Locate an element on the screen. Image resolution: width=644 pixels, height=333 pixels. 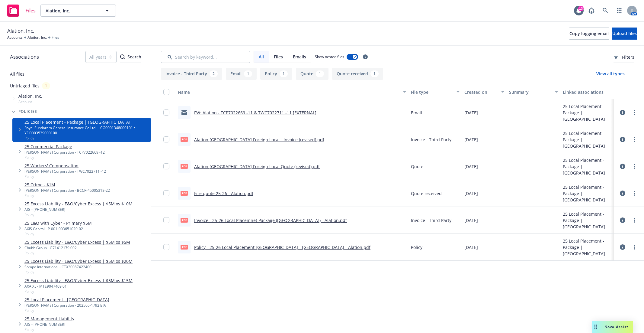
button: View all types is located at coordinates (611, 74).